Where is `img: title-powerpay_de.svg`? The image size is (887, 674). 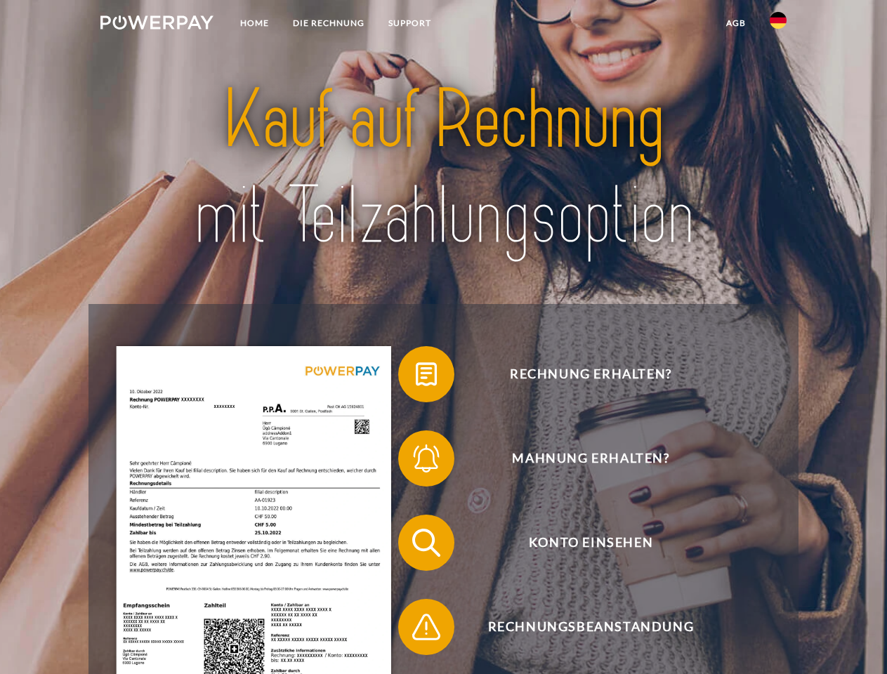
img: title-powerpay_de.svg is located at coordinates (443, 168).